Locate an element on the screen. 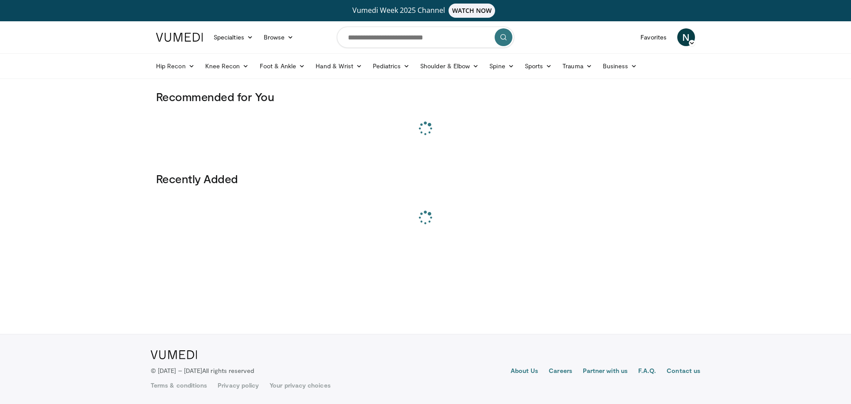 The image size is (851, 404). a: Favorites is located at coordinates (653, 37).